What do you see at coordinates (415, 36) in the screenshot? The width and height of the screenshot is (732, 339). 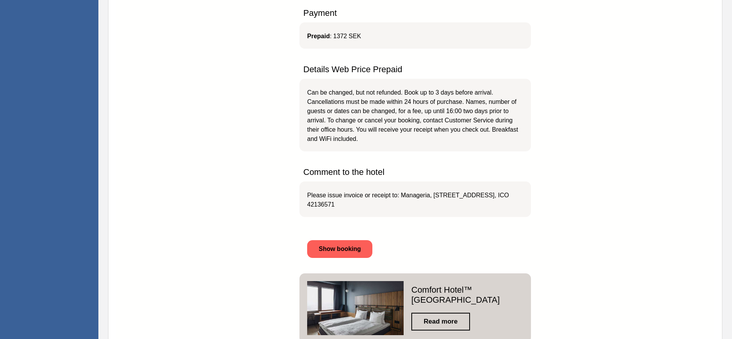 I see `td: : 1372 SEK` at bounding box center [415, 36].